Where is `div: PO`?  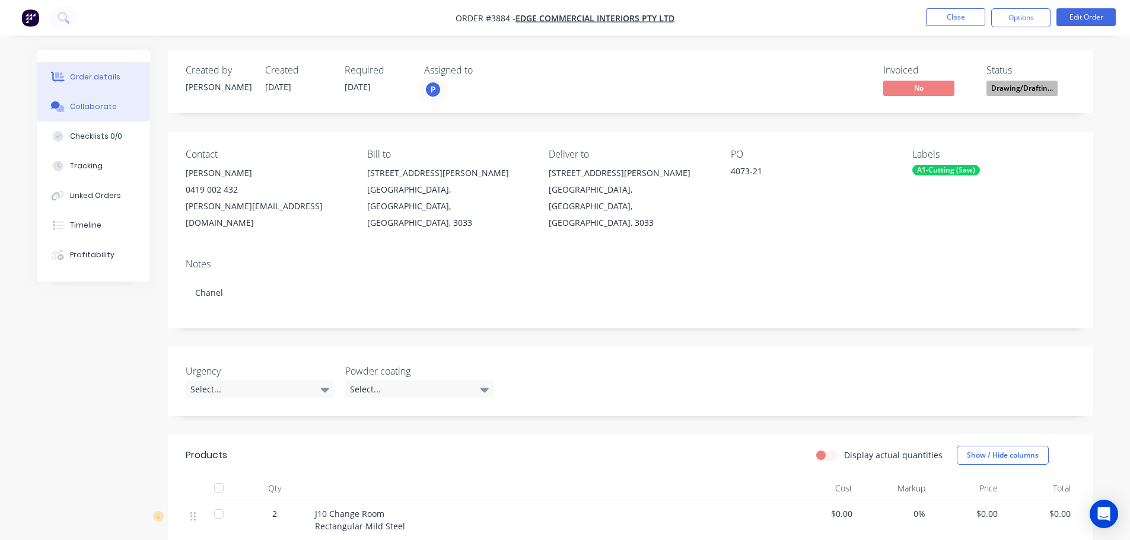
div: PO is located at coordinates (812, 154).